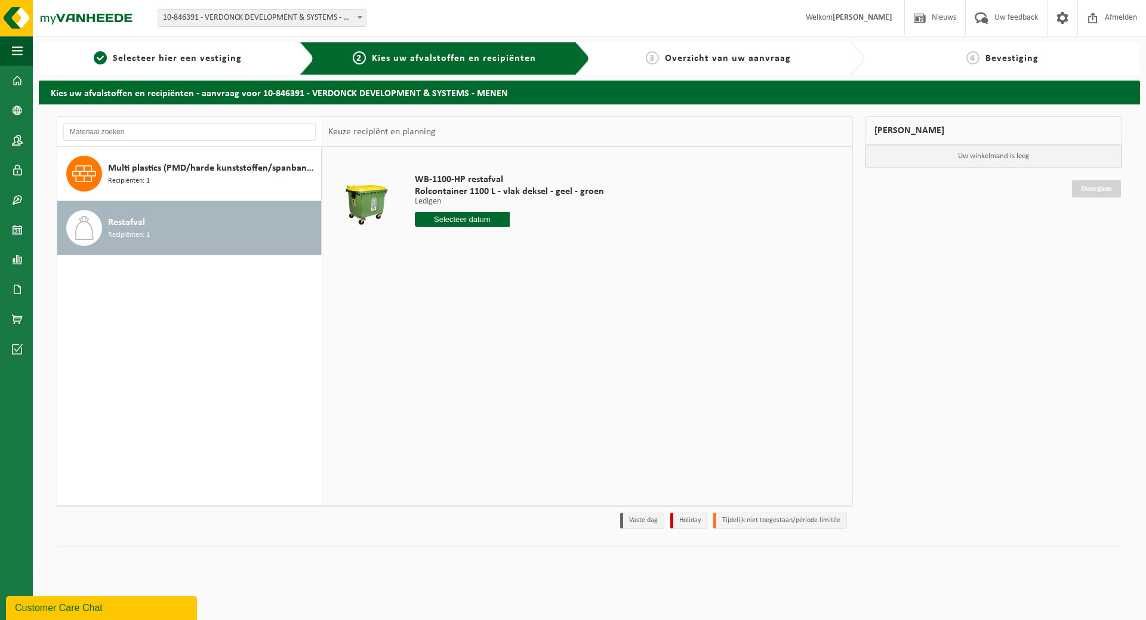 The image size is (1146, 620). I want to click on input: Materiaal zoeken, so click(189, 132).